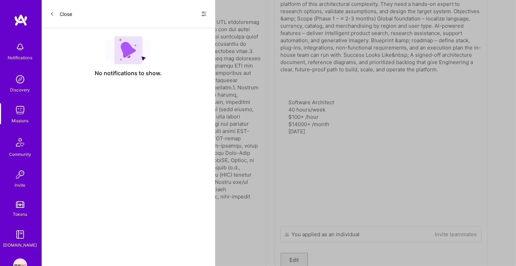 Image resolution: width=516 pixels, height=266 pixels. What do you see at coordinates (20, 79) in the screenshot?
I see `img: discovery` at bounding box center [20, 79].